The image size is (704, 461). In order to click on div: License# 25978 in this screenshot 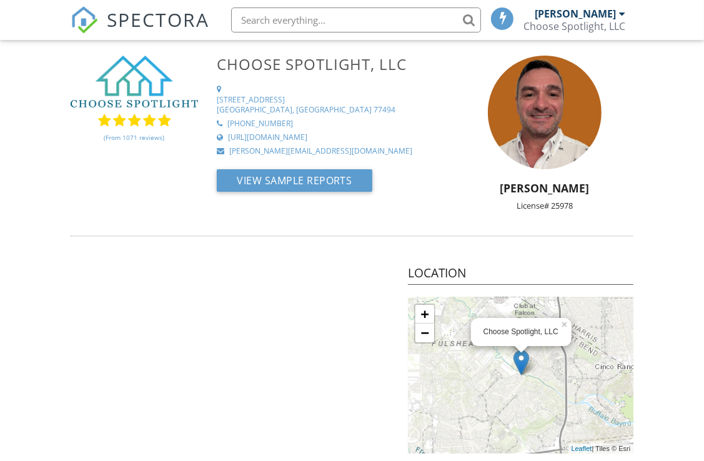, I will do `click(545, 206)`.